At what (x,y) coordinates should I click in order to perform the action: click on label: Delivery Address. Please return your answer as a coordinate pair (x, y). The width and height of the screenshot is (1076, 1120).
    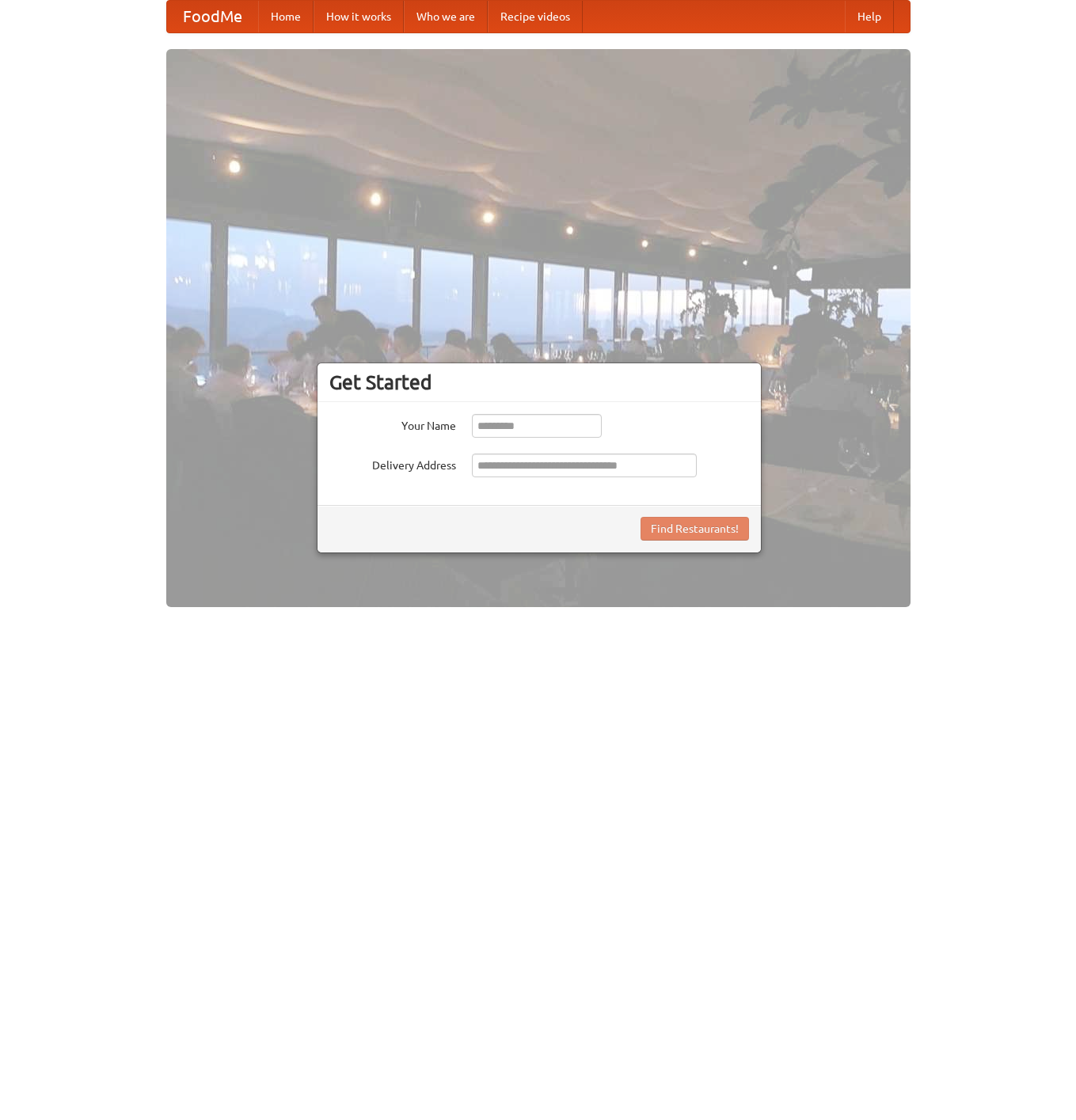
    Looking at the image, I should click on (392, 463).